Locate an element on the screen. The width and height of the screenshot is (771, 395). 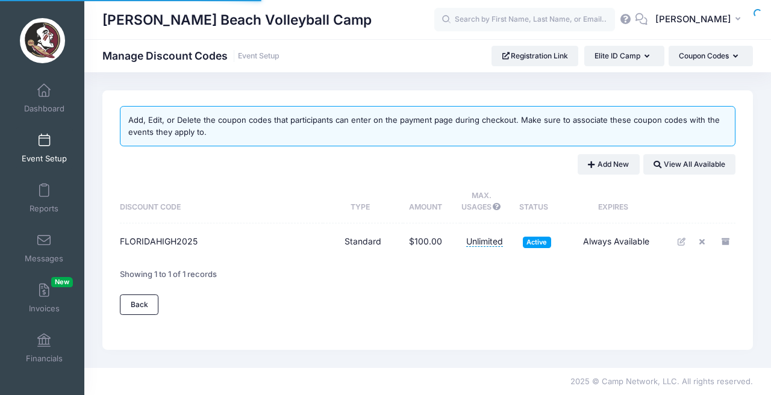
span: Messages is located at coordinates (44, 259).